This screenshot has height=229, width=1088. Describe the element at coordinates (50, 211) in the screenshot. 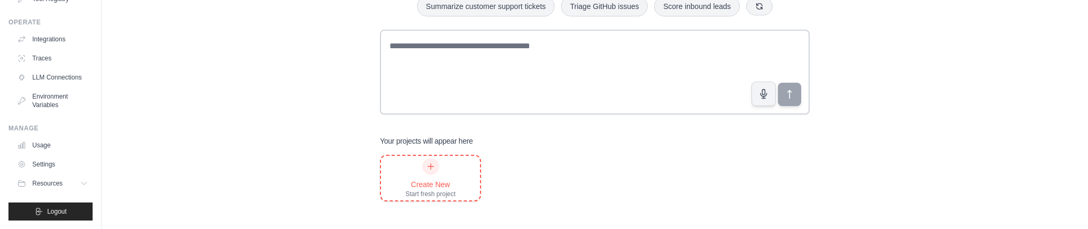

I see `button: Logout` at that location.